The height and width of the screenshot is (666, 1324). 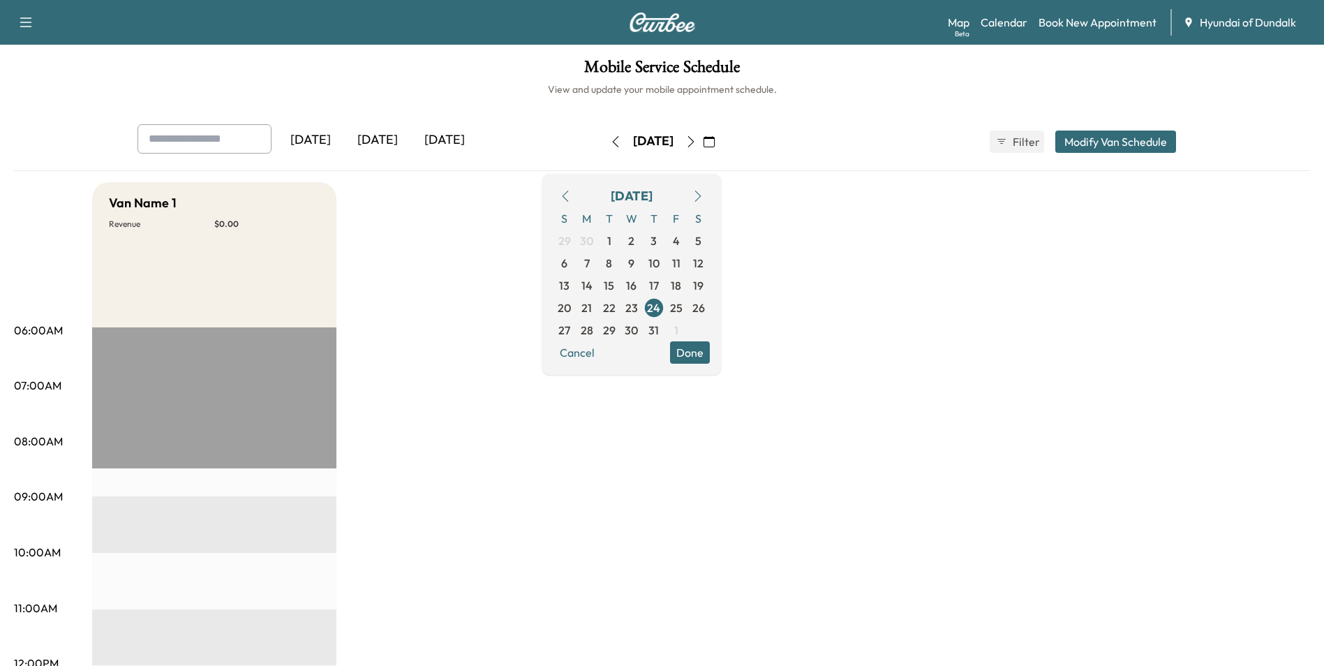 What do you see at coordinates (1115, 142) in the screenshot?
I see `button: Modify Van Schedule` at bounding box center [1115, 142].